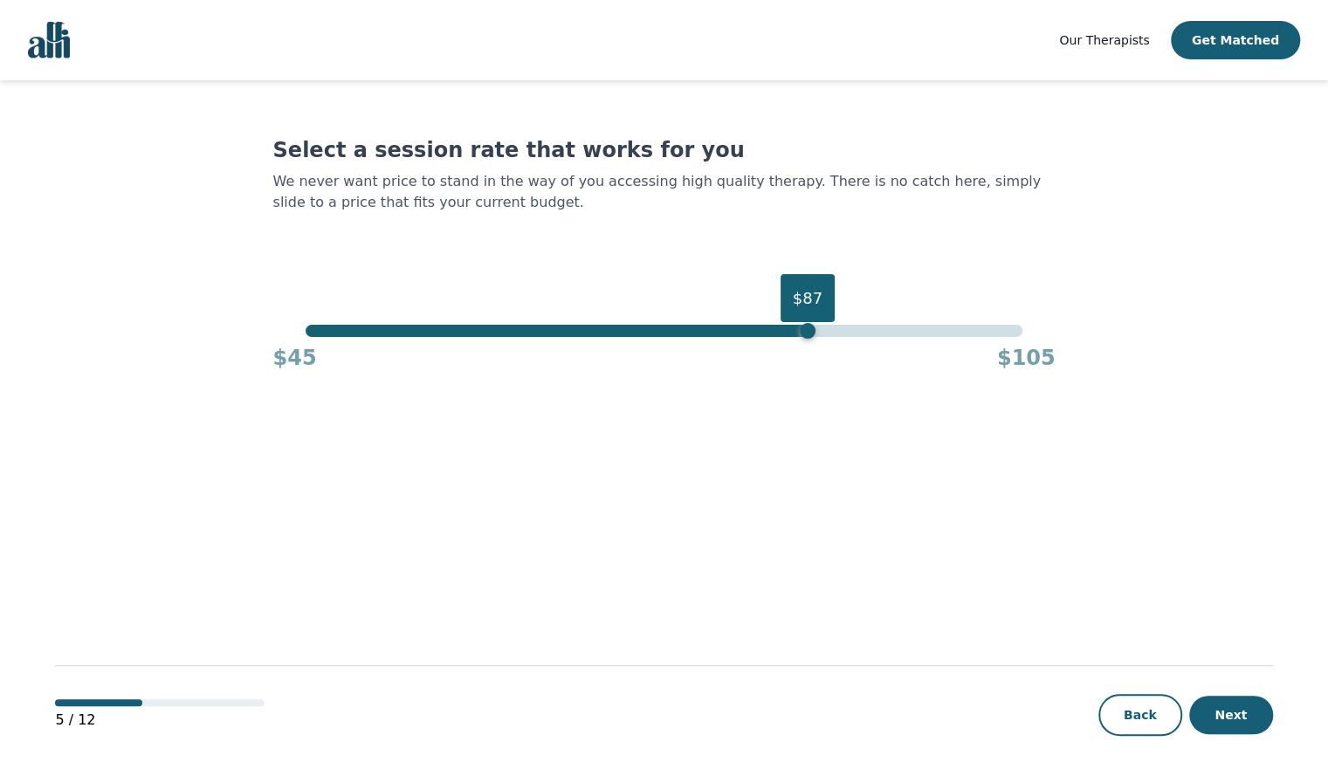 This screenshot has height=776, width=1328. Describe the element at coordinates (1235, 40) in the screenshot. I see `a: Get Matched` at that location.